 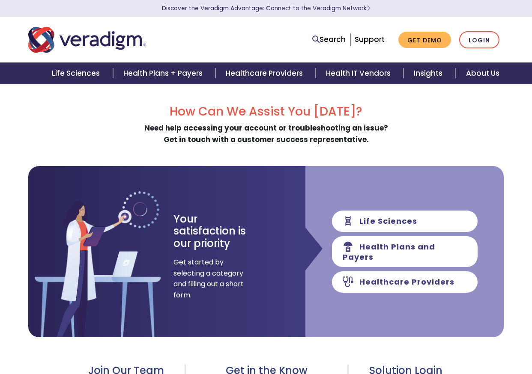 I want to click on span: Get started by selecting a category and filling out a short form., so click(x=209, y=279).